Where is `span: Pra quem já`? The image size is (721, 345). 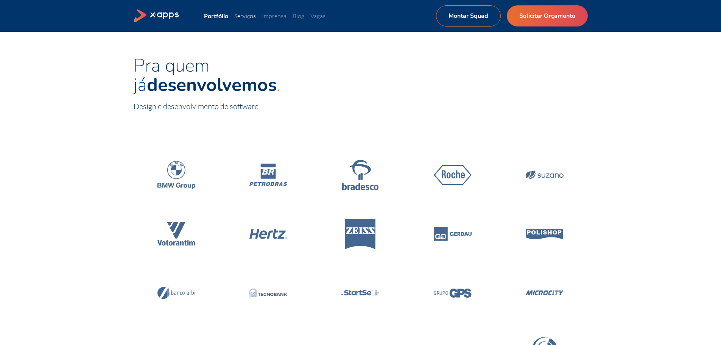 span: Pra quem já is located at coordinates (205, 75).